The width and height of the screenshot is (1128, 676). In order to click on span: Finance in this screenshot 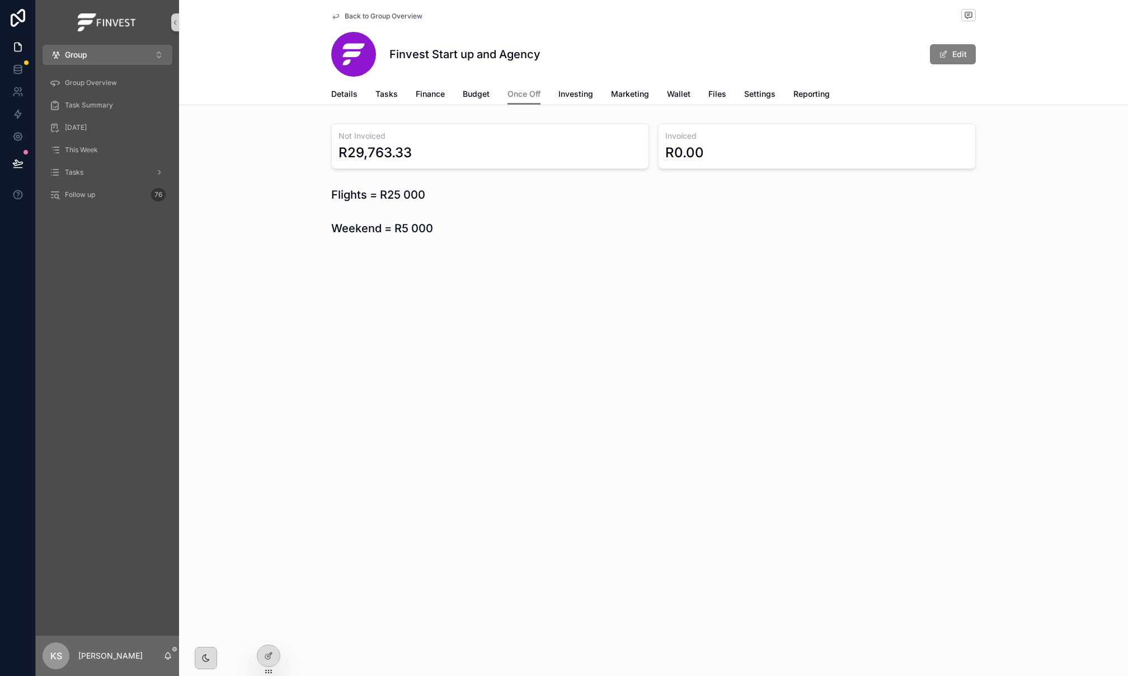, I will do `click(430, 94)`.